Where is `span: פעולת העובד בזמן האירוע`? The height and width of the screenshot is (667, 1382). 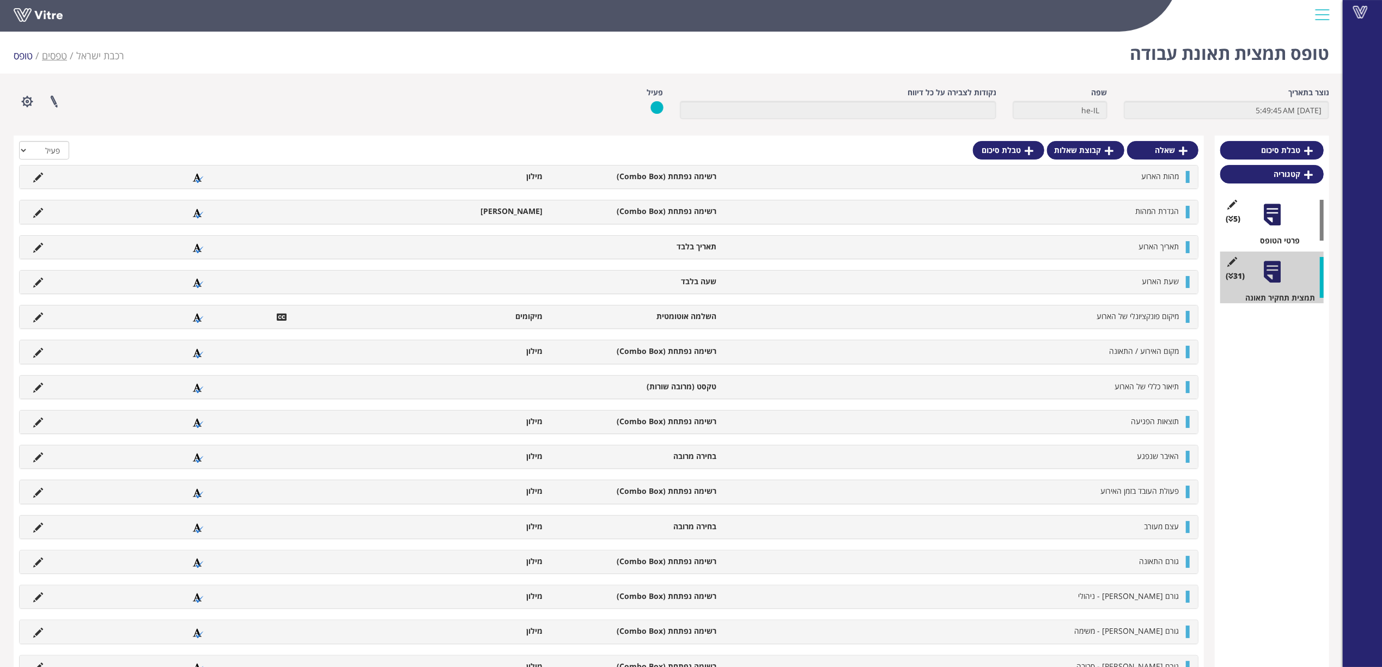
span: פעולת העובד בזמן האירוע is located at coordinates (1139, 491).